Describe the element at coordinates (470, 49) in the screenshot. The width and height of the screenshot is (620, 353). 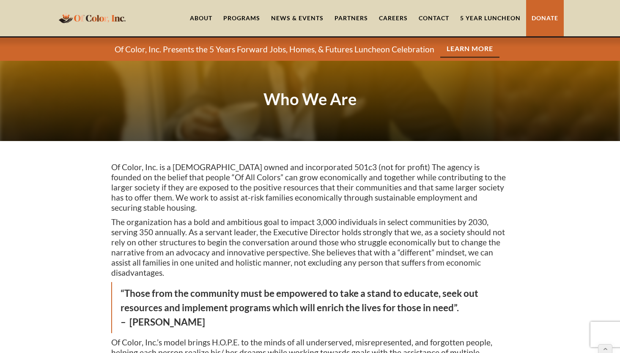
I see `a: Learn More` at that location.